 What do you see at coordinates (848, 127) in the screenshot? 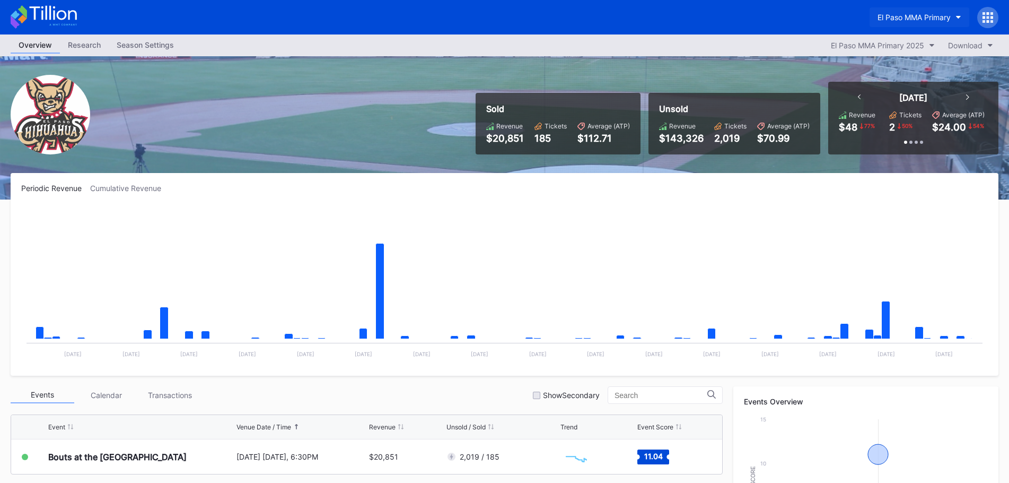
I see `div: $48` at bounding box center [848, 127].